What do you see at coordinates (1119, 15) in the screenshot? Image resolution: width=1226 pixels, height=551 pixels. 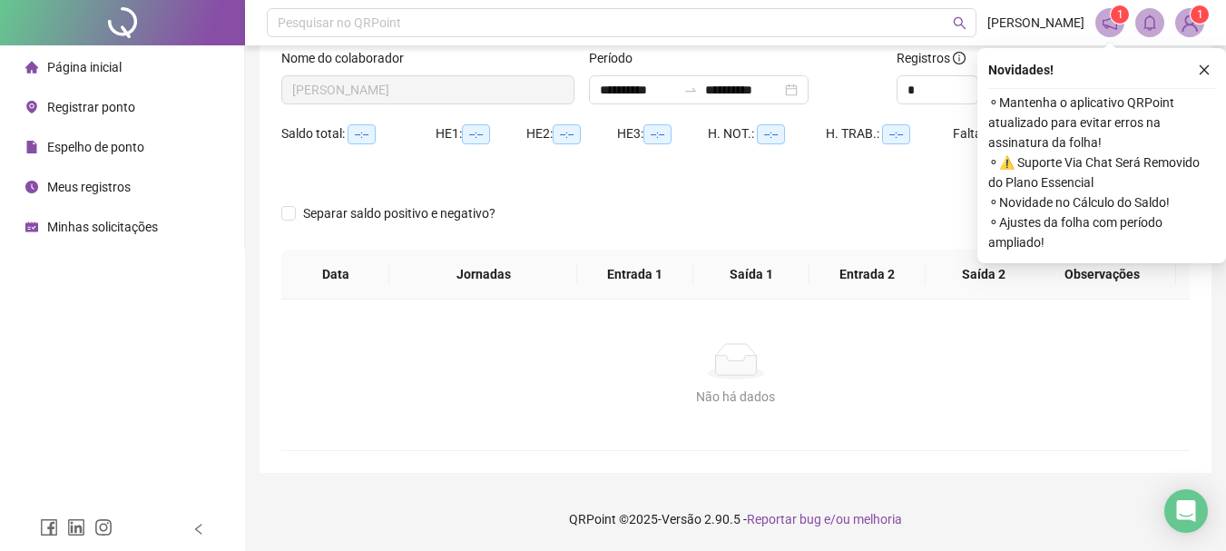 I see `sup: 1` at bounding box center [1119, 15].